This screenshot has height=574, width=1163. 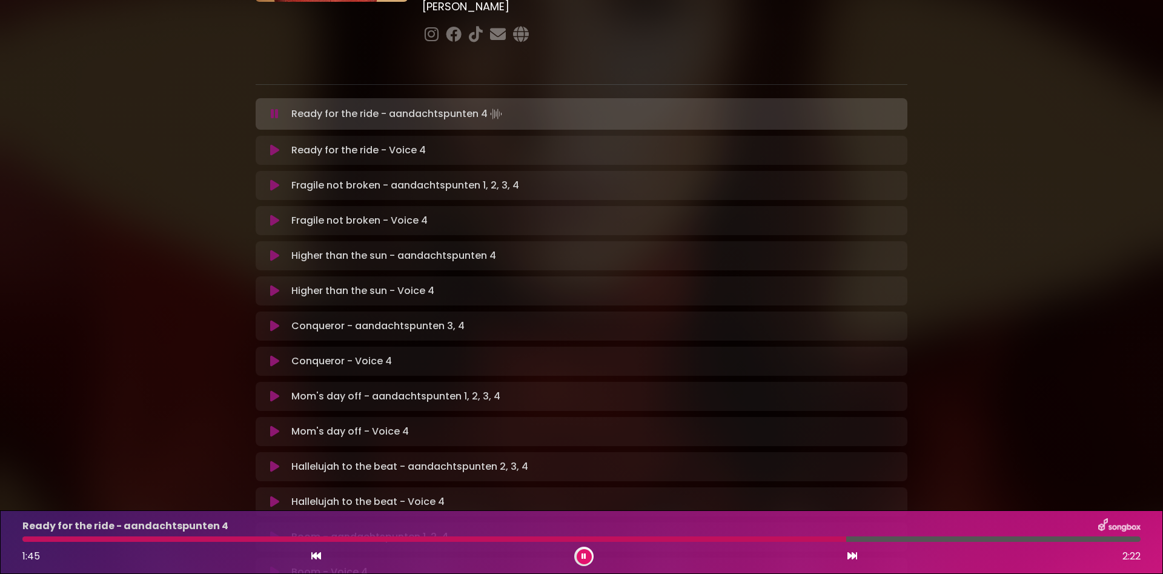 I want to click on span: 2:22, so click(x=1132, y=556).